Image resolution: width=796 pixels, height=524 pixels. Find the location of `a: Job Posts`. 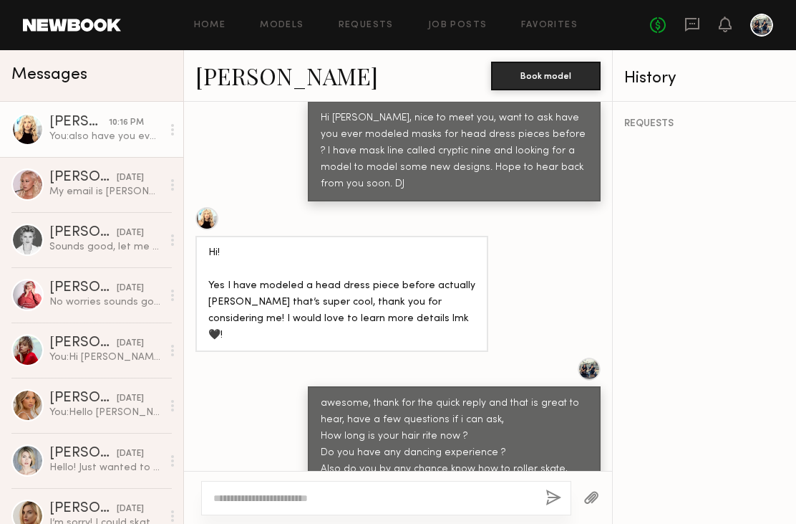

a: Job Posts is located at coordinates (458, 25).